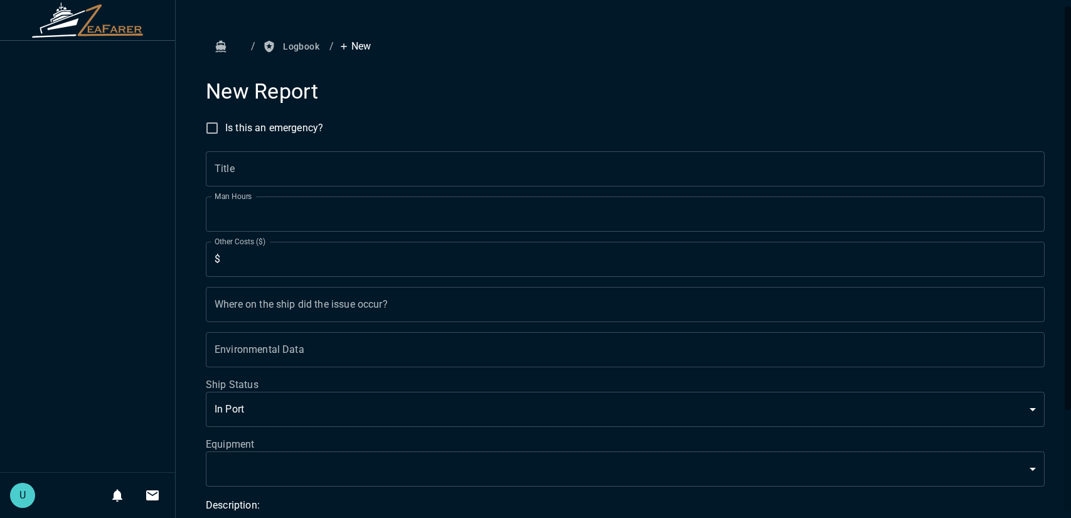 This screenshot has height=518, width=1071. What do you see at coordinates (23, 495) in the screenshot?
I see `div: U` at bounding box center [23, 495].